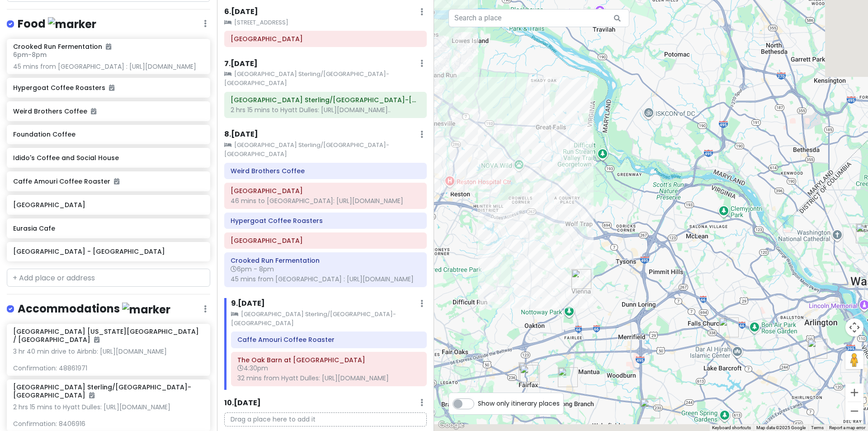 This screenshot has height=431, width=868. Describe the element at coordinates (650, 408) in the screenshot. I see `div: Super Bit Video Games` at that location.